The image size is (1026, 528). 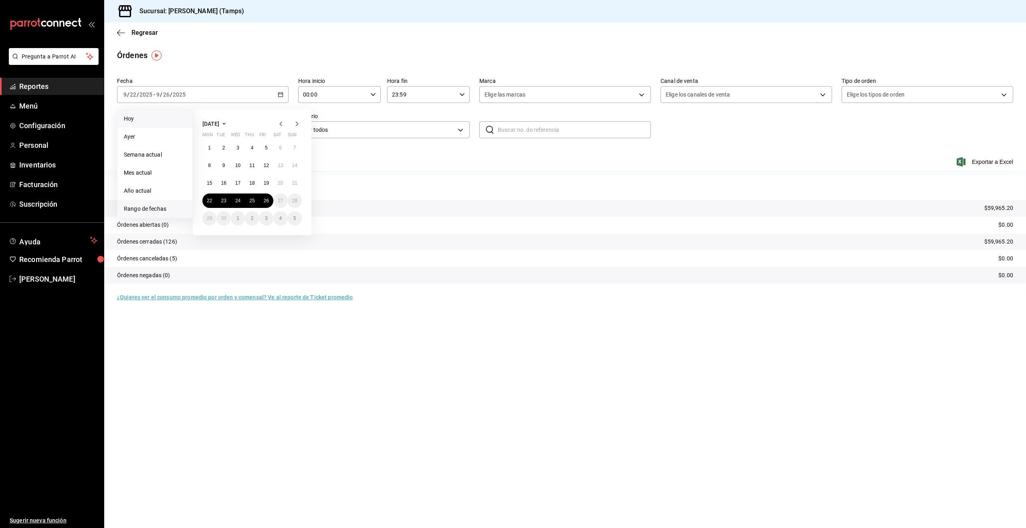 I want to click on abbr: Wednesday, so click(x=235, y=136).